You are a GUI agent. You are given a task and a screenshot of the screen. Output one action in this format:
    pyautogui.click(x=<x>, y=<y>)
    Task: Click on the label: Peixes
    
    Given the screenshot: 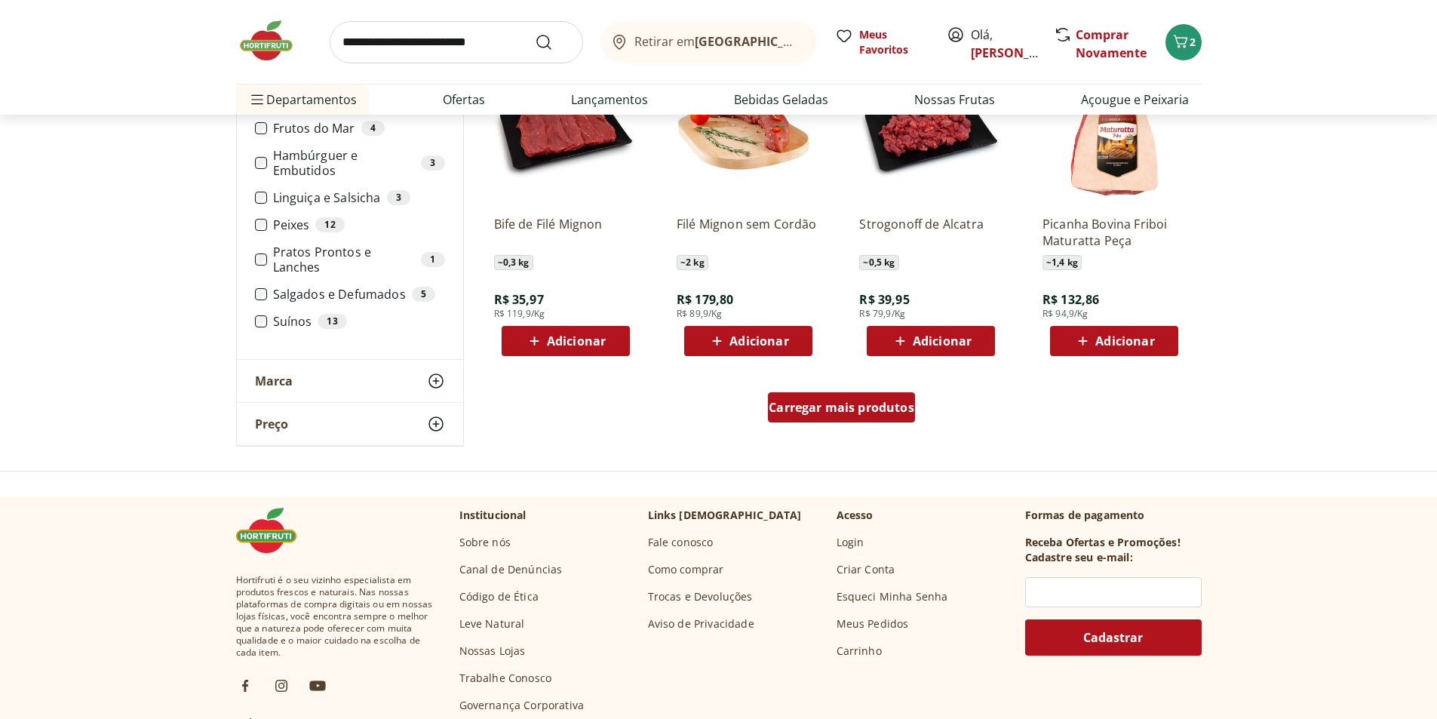 What is the action you would take?
    pyautogui.click(x=359, y=225)
    